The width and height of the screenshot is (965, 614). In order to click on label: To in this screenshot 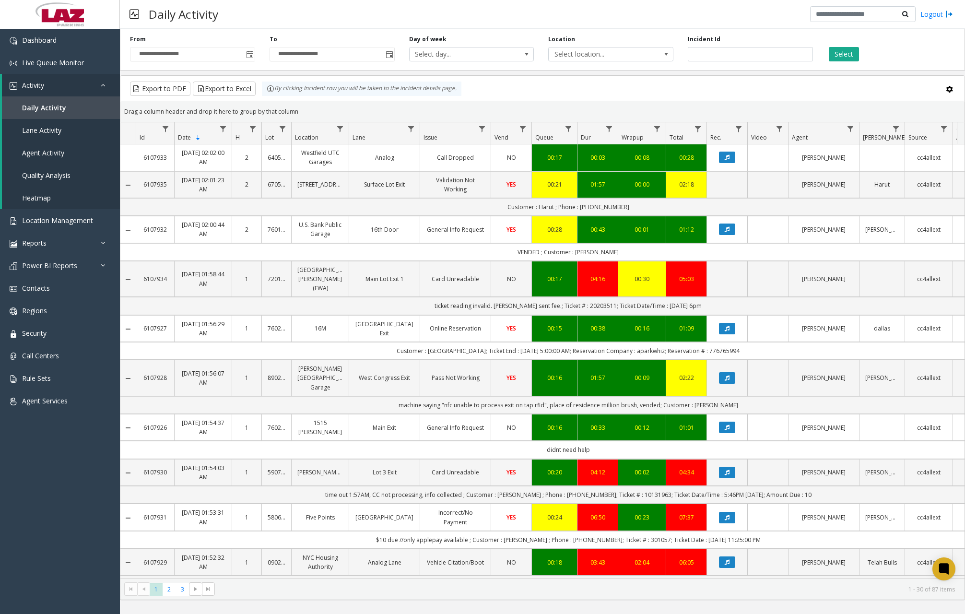, I will do `click(273, 39)`.